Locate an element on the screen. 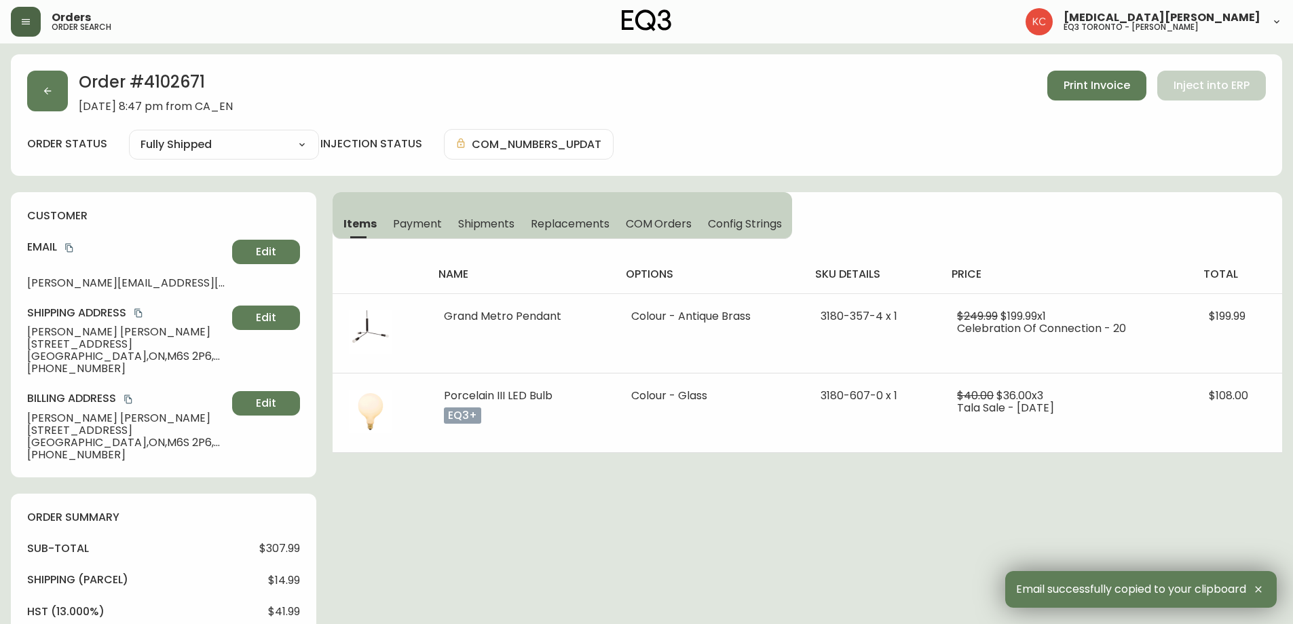 This screenshot has height=624, width=1293. span: Email successfully copied to your clipboard is located at coordinates (1131, 589).